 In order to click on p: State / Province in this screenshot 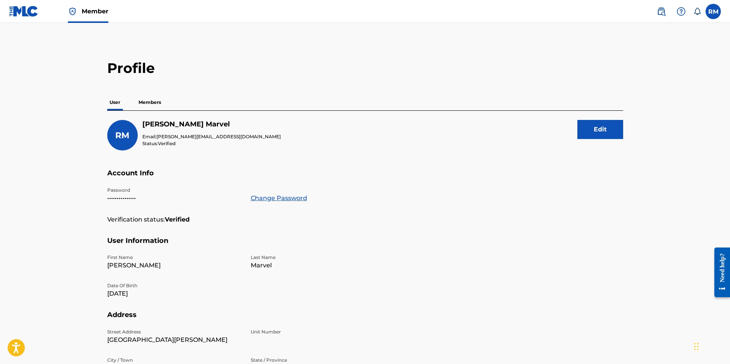, I will do `click(318, 360)`.